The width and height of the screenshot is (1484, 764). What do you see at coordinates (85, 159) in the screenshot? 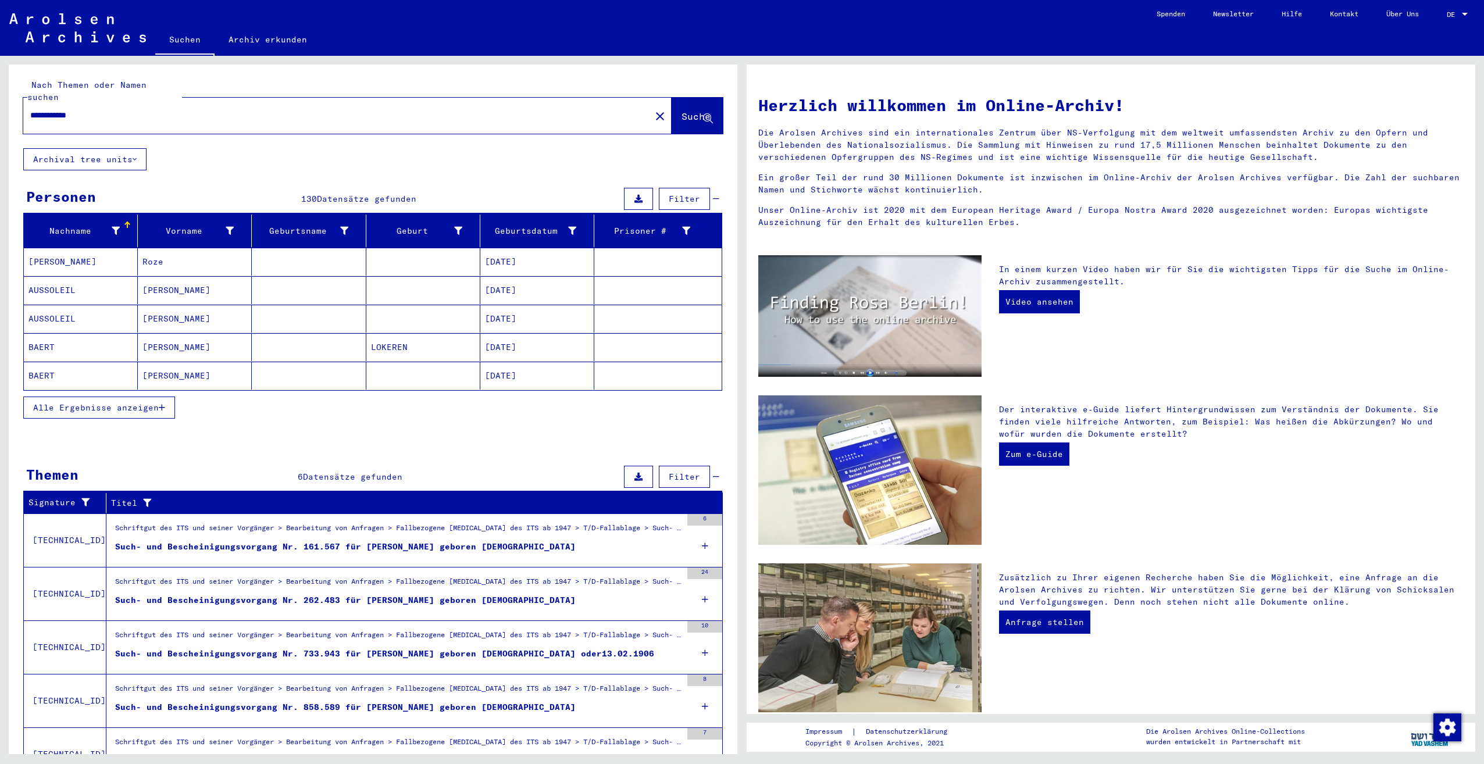
I see `button: Archival tree units` at bounding box center [85, 159].